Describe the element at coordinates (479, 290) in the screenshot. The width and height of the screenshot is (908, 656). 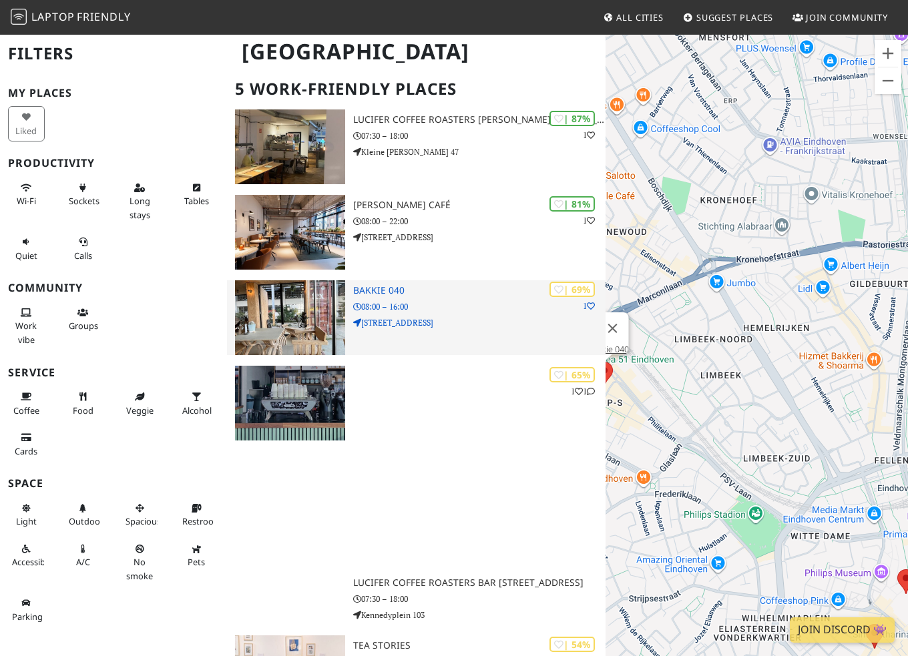
I see `h3: Bakkie 040` at that location.